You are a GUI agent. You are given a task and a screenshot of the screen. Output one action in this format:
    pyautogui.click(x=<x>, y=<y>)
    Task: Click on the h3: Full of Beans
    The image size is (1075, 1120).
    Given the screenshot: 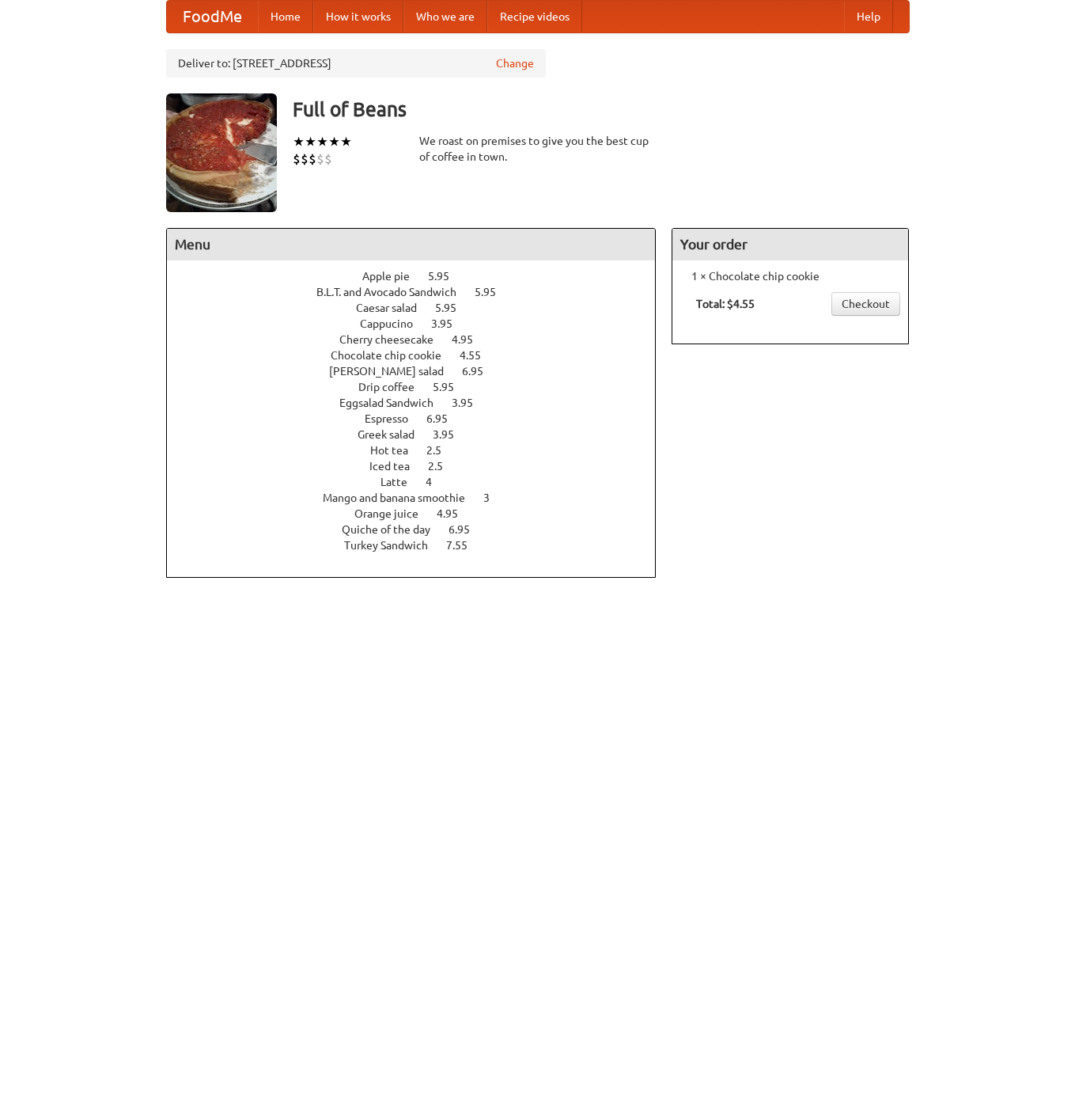 What is the action you would take?
    pyautogui.click(x=602, y=109)
    